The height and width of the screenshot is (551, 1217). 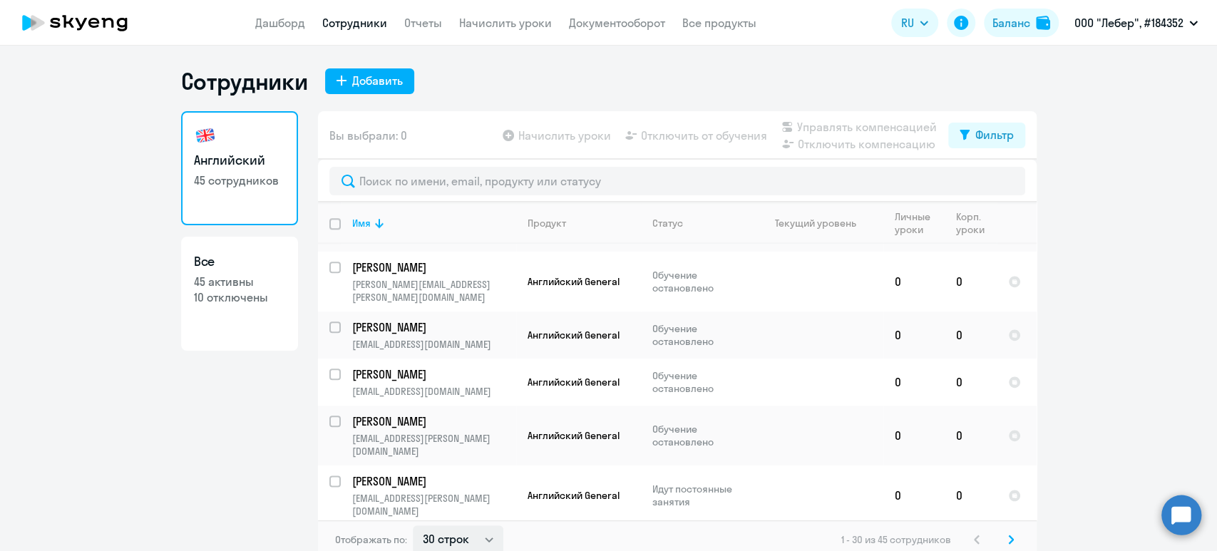 I want to click on span: Вы выбрали: 0, so click(x=368, y=136).